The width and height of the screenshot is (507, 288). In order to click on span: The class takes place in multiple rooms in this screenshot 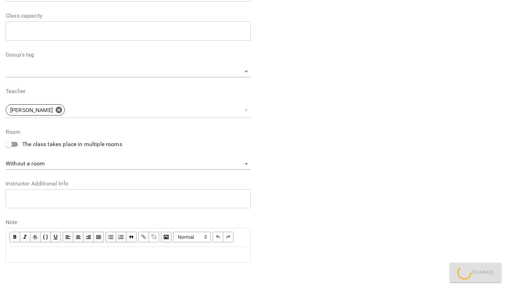, I will do `click(72, 145)`.